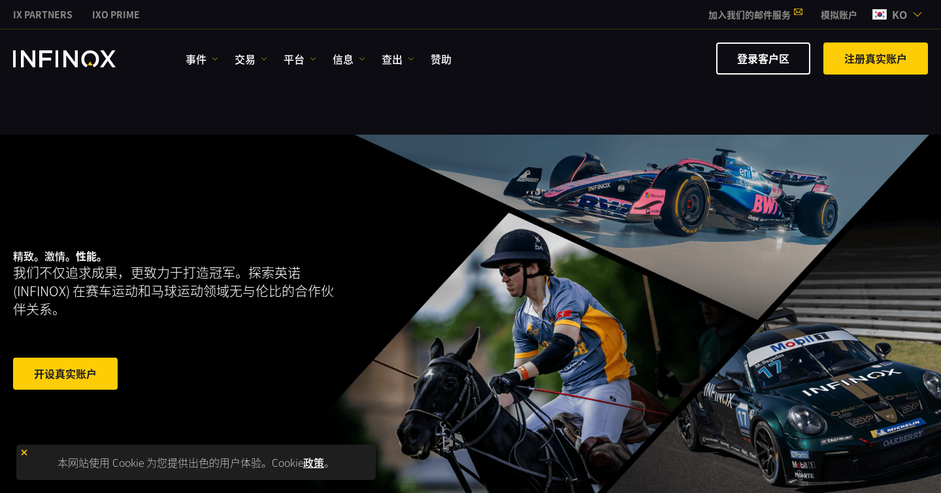 This screenshot has width=941, height=493. What do you see at coordinates (763, 58) in the screenshot?
I see `font: 登录客户区` at bounding box center [763, 58].